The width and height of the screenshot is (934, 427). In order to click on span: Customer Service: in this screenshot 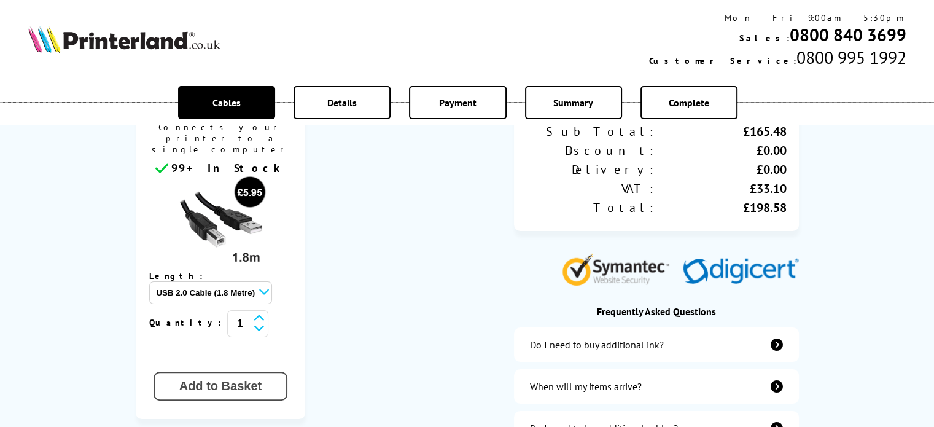, I will do `click(722, 61)`.